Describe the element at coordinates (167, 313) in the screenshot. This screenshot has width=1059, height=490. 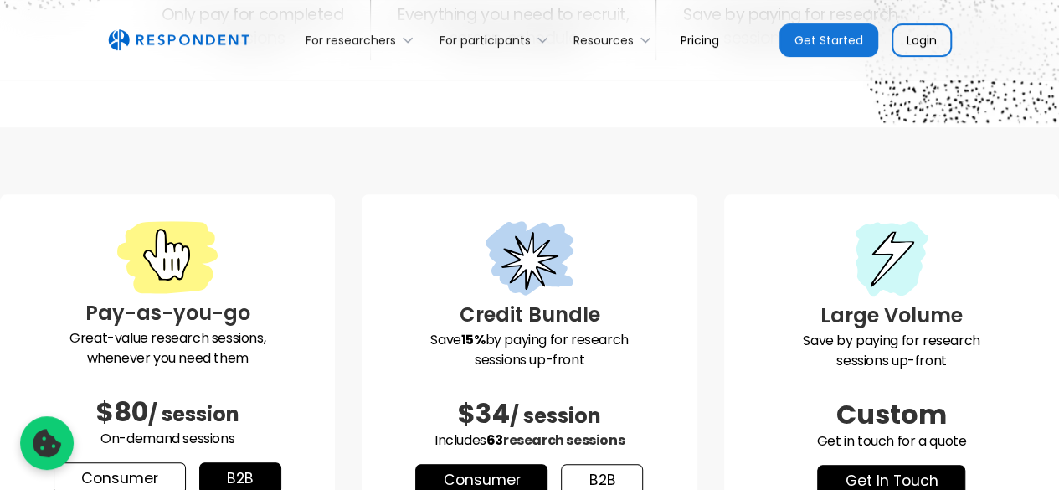
I see `h3: Pay-as-you-go` at that location.